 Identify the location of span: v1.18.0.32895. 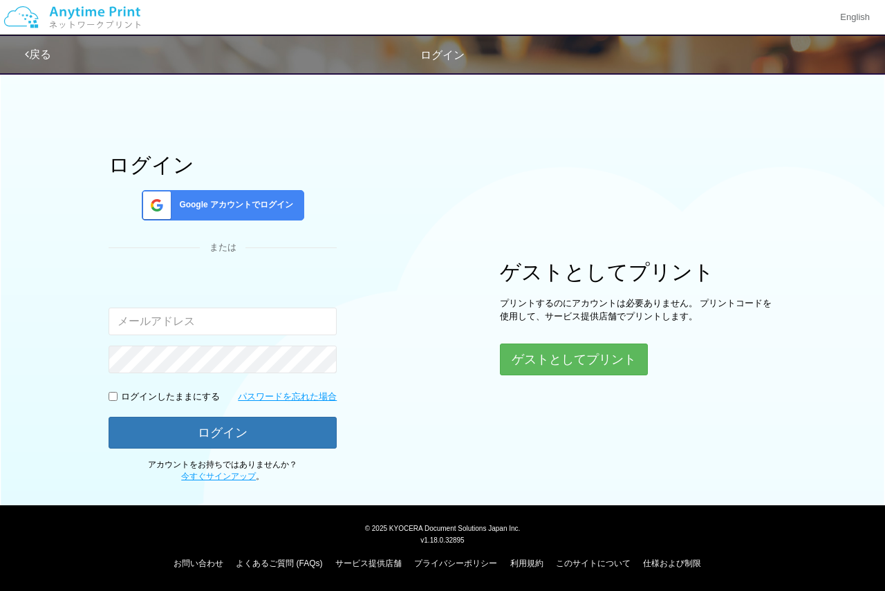
(442, 540).